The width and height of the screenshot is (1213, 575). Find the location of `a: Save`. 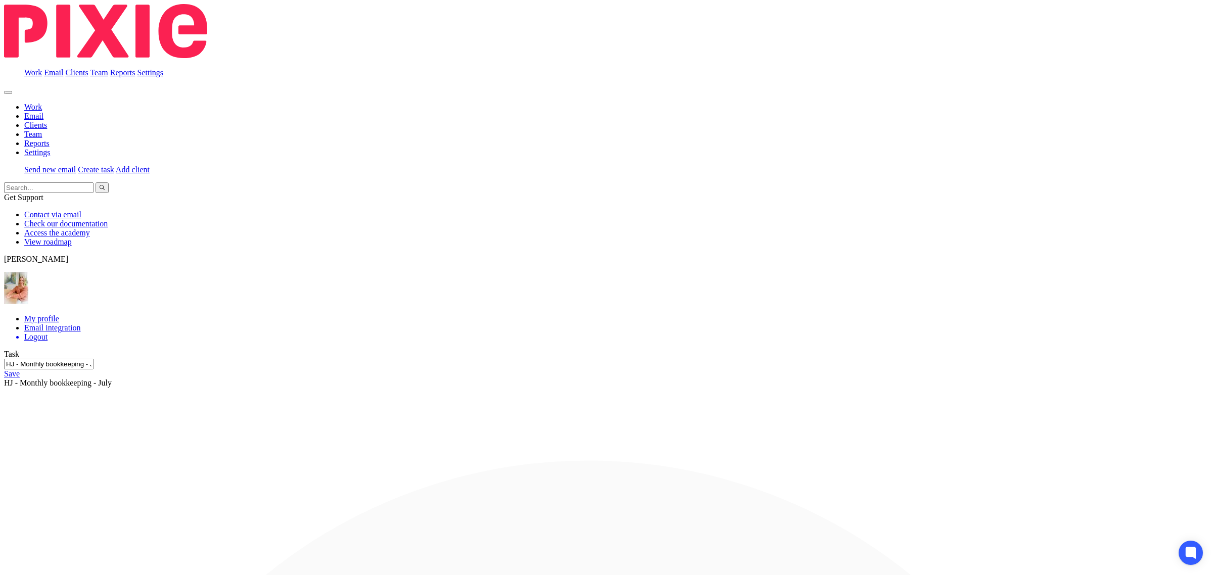

a: Save is located at coordinates (12, 373).